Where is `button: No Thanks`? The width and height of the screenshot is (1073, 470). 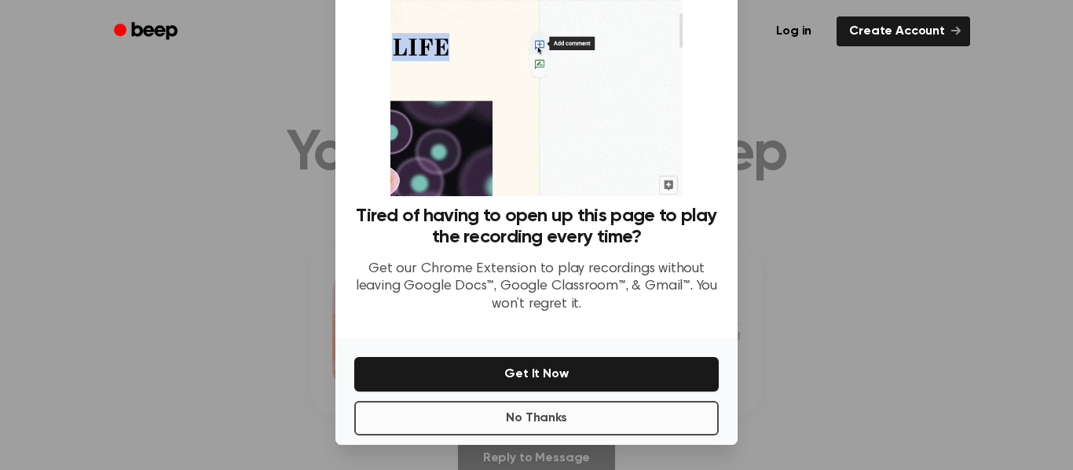
button: No Thanks is located at coordinates (536, 419).